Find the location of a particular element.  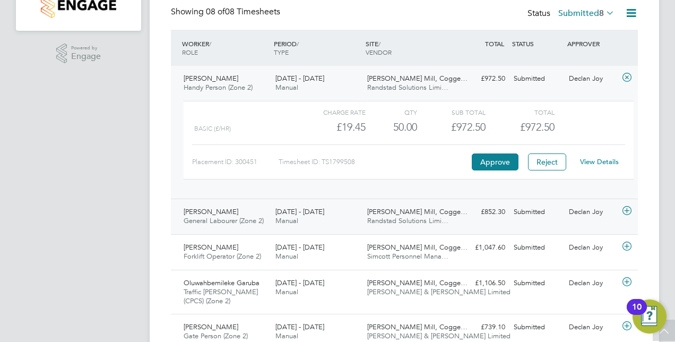

div: 50.00 is located at coordinates (391, 127).